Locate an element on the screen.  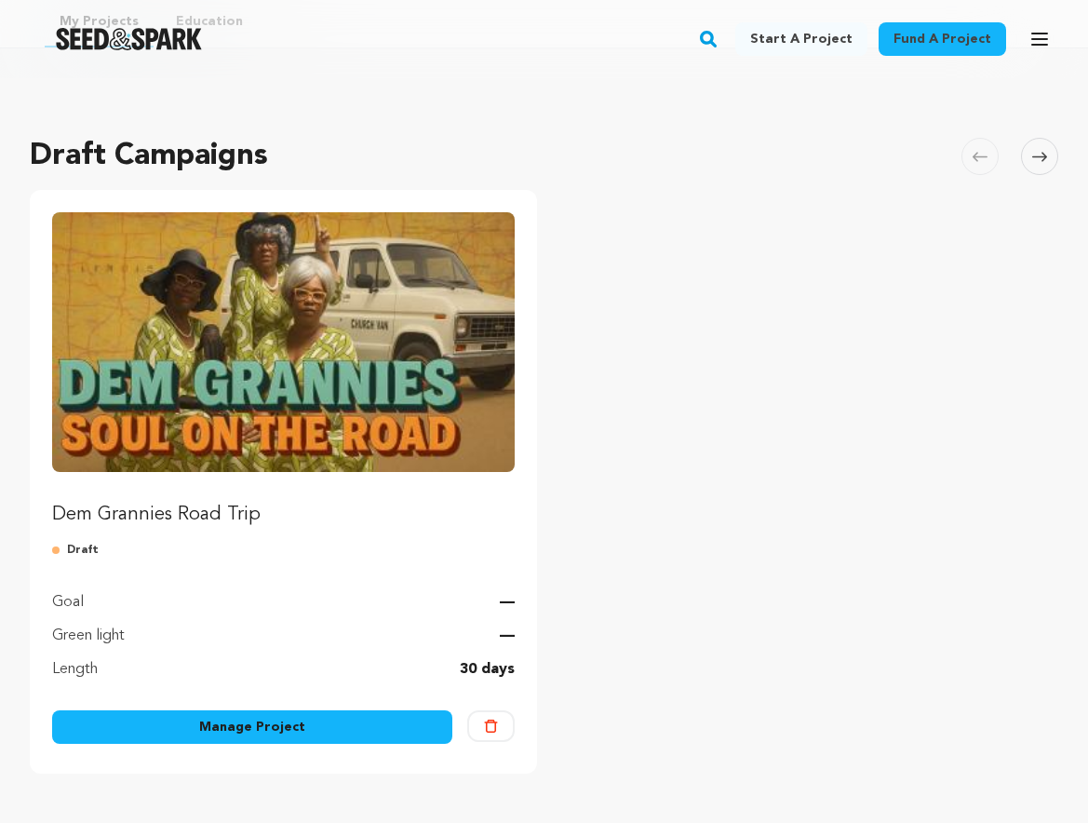
p: Length is located at coordinates (74, 669).